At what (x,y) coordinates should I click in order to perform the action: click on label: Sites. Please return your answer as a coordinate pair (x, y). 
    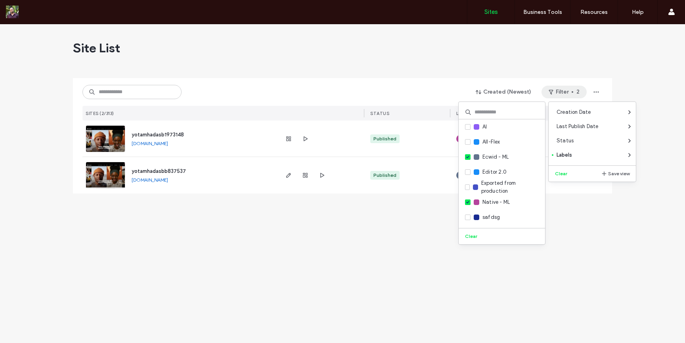
    Looking at the image, I should click on (491, 12).